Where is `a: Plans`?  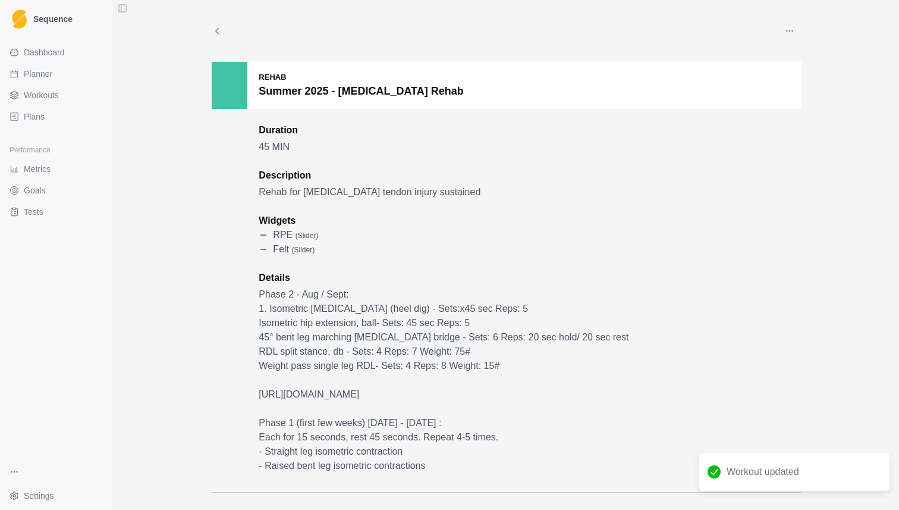
a: Plans is located at coordinates (57, 117).